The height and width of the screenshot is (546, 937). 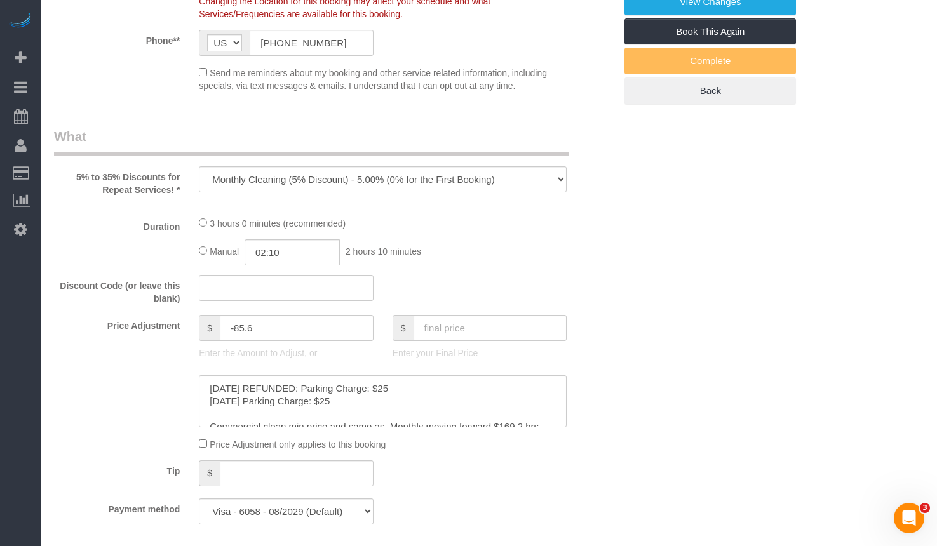 What do you see at coordinates (286, 353) in the screenshot?
I see `p: Enter the Amount to Adjust, or` at bounding box center [286, 353].